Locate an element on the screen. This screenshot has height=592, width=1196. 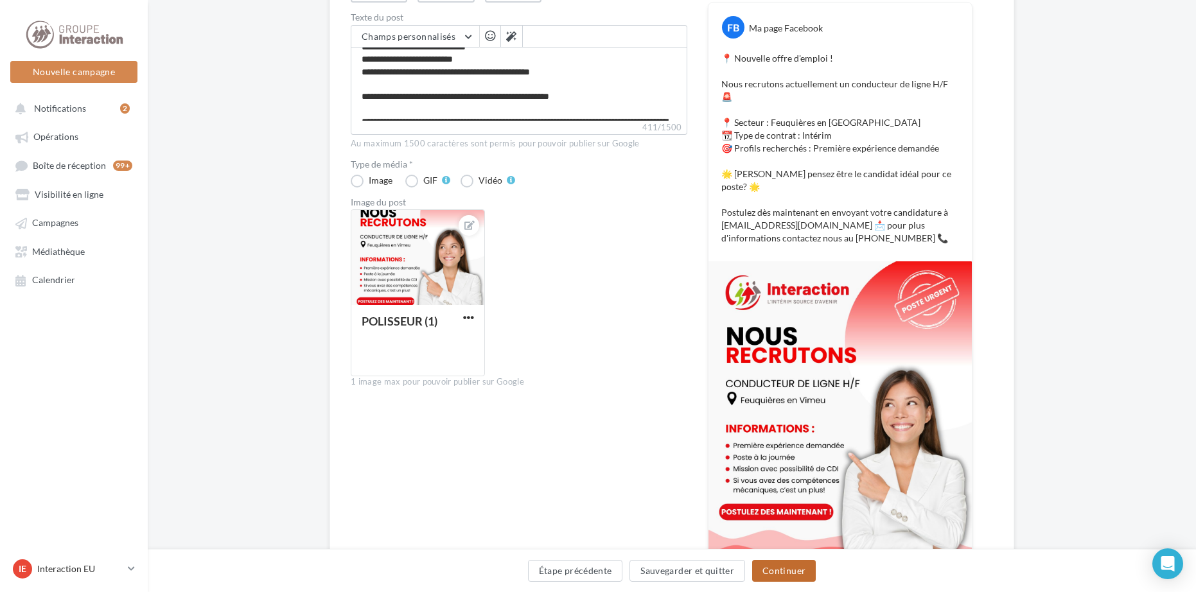
div: POLISSEUR (1) is located at coordinates (399, 321).